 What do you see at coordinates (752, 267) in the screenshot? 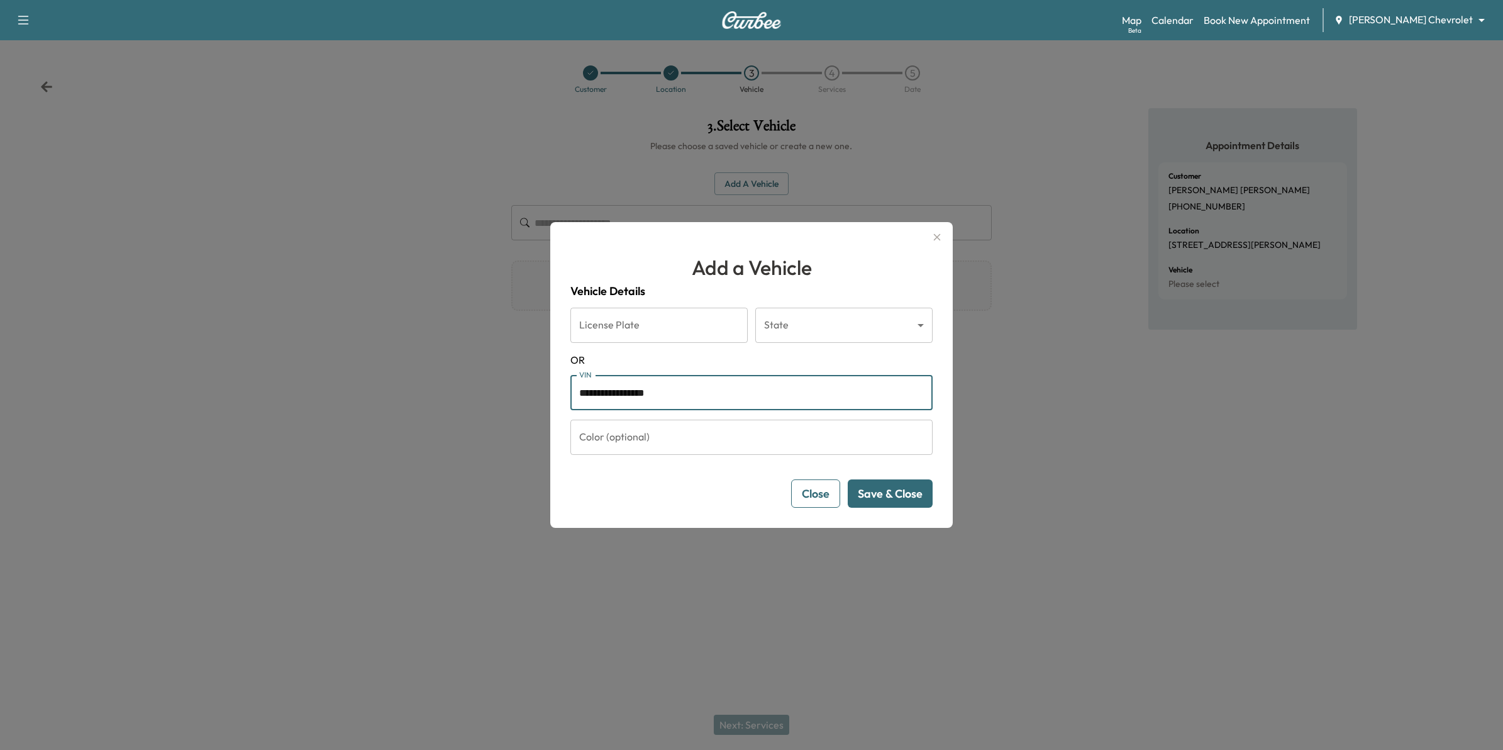
I see `h1: Add a Vehicle` at bounding box center [752, 267].